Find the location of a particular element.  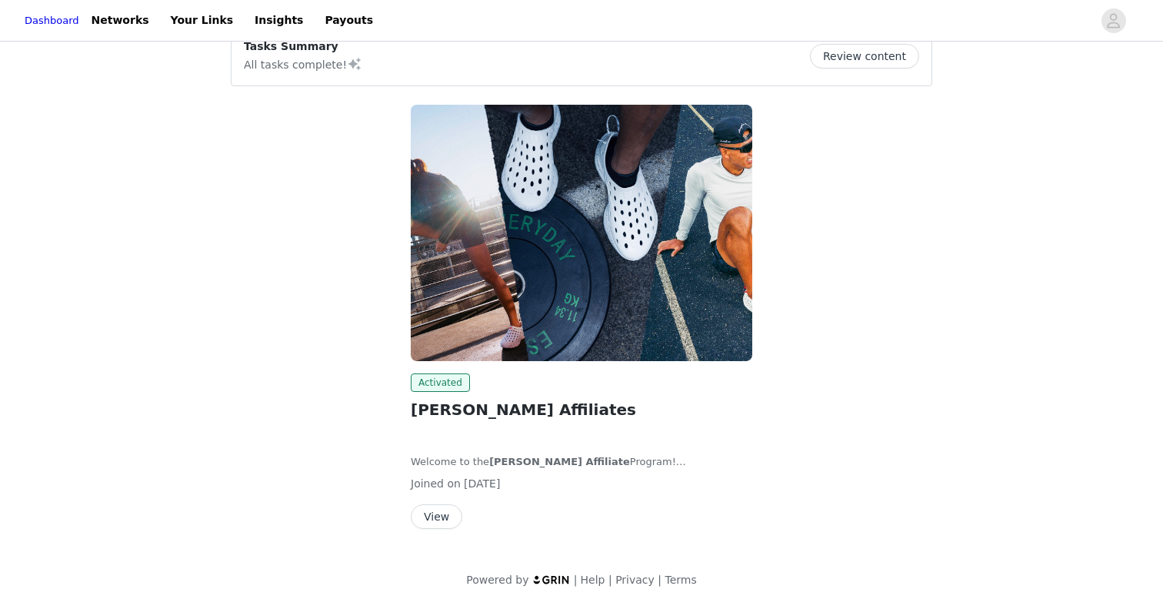

p: Tasks Summary is located at coordinates (303, 46).